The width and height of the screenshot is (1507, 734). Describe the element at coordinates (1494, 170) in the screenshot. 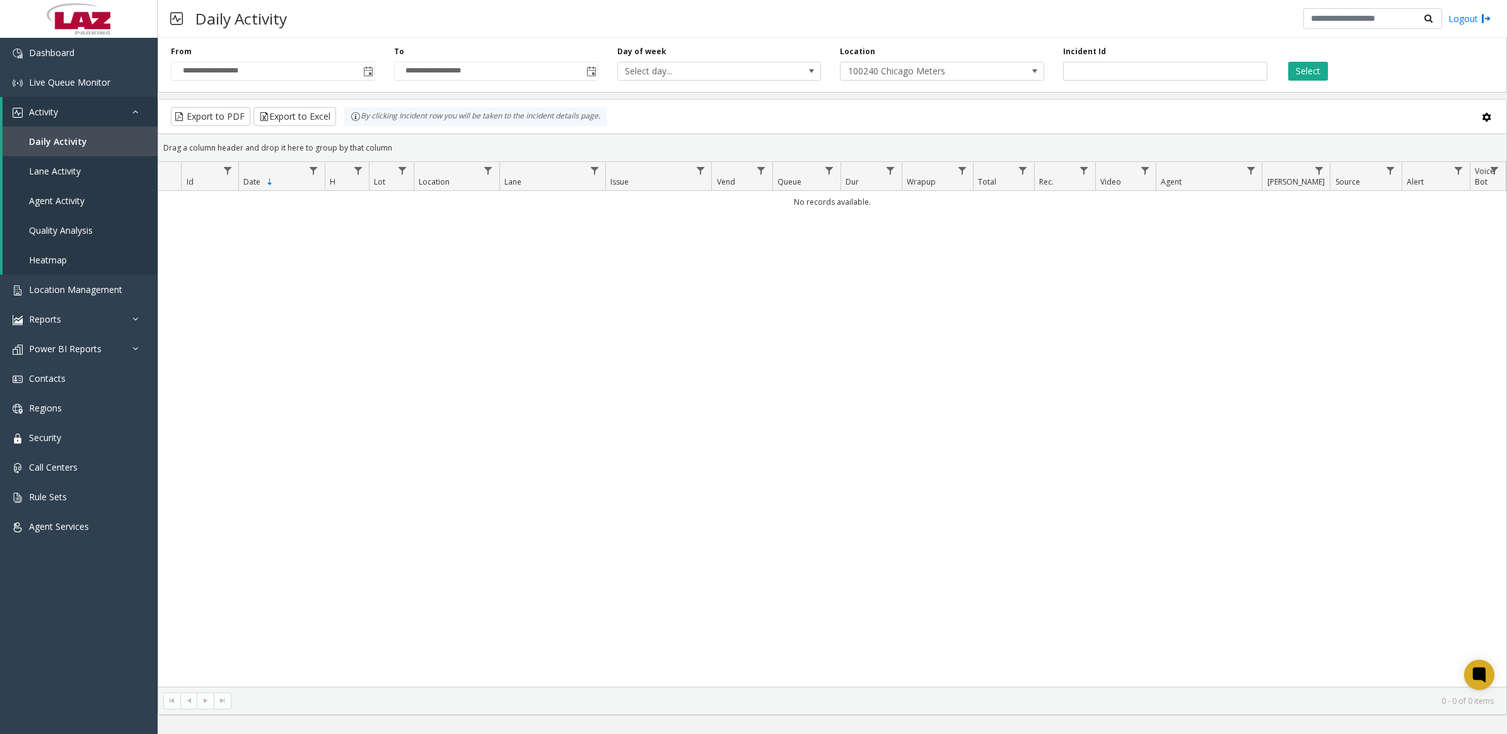

I see `a: Voice Bot Filter Menu` at that location.